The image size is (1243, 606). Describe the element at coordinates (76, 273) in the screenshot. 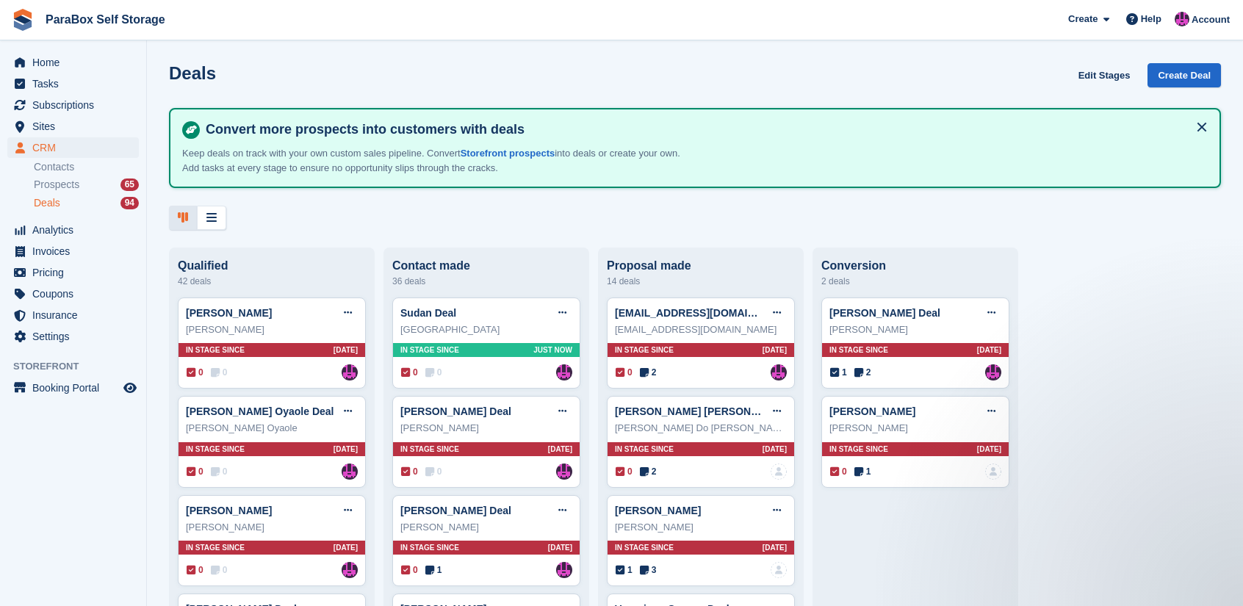

I see `span: Pricing` at that location.